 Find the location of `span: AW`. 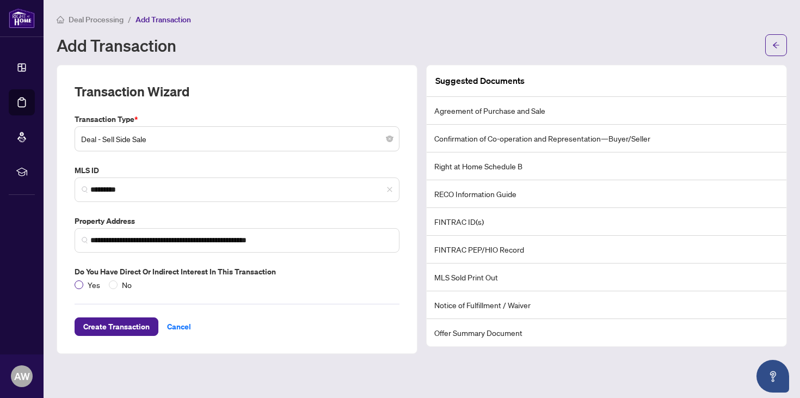

span: AW is located at coordinates (22, 376).